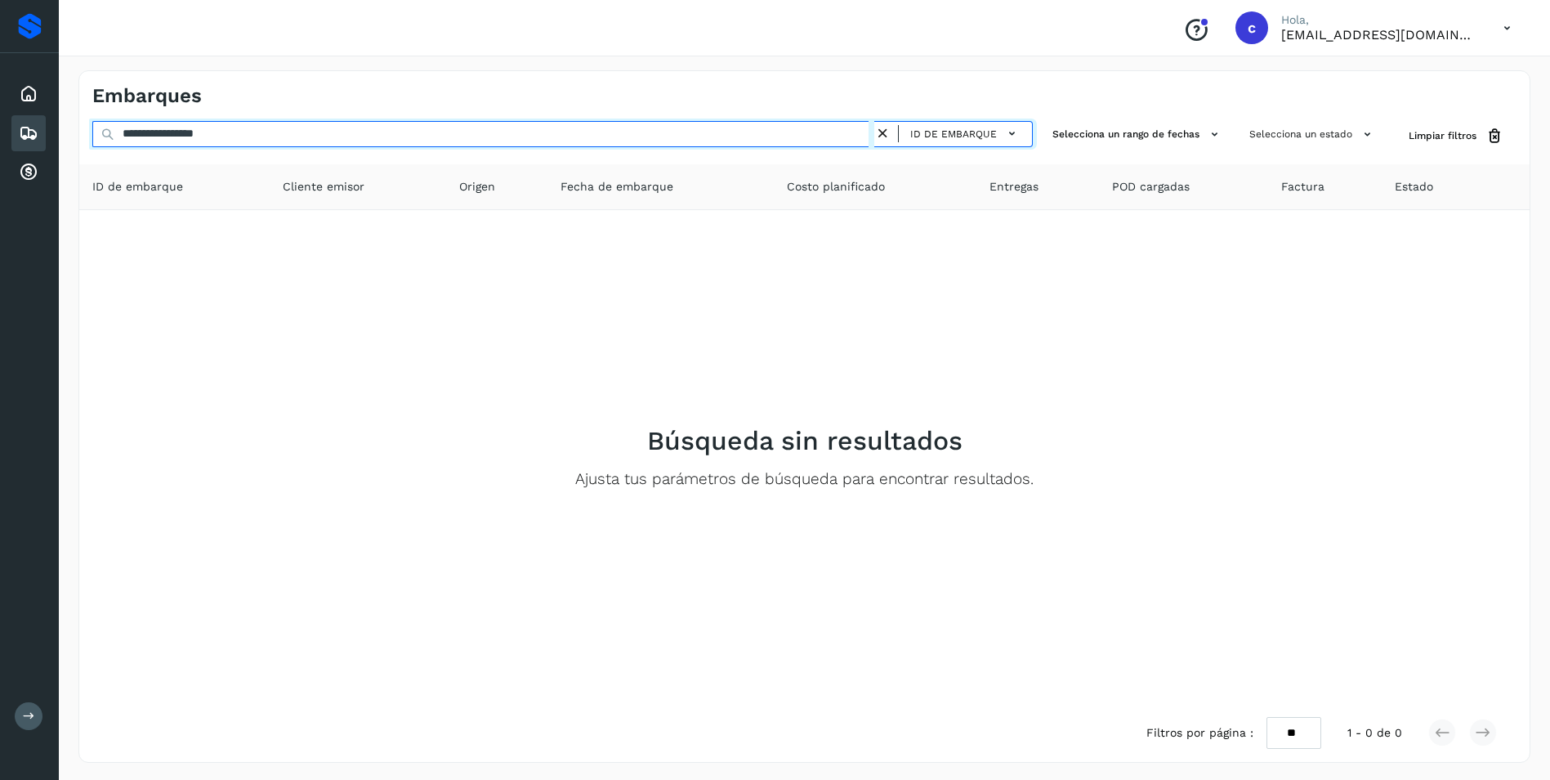 The image size is (1550, 780). Describe the element at coordinates (1442, 136) in the screenshot. I see `span: Limpiar filtros` at that location.